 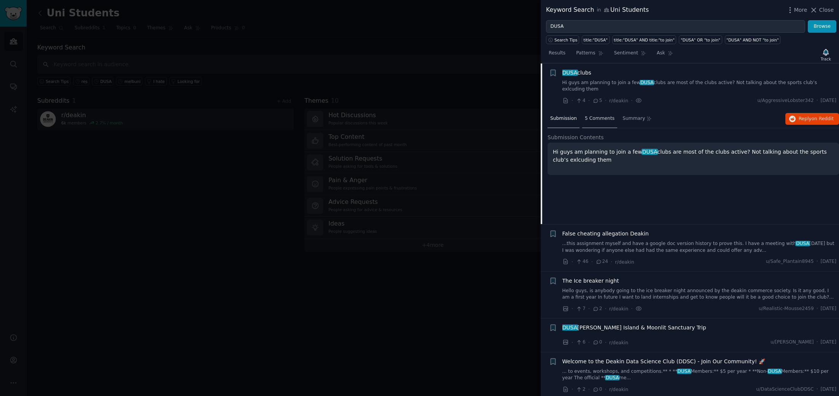 What do you see at coordinates (699, 247) in the screenshot?
I see `a: ...this assignment myself and have a google doc version history to prove this. I have a meeting w...` at bounding box center [699, 247].